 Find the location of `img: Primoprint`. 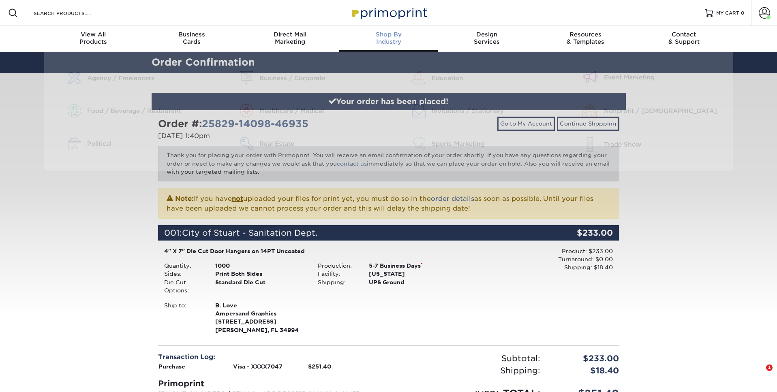

img: Primoprint is located at coordinates (389, 13).